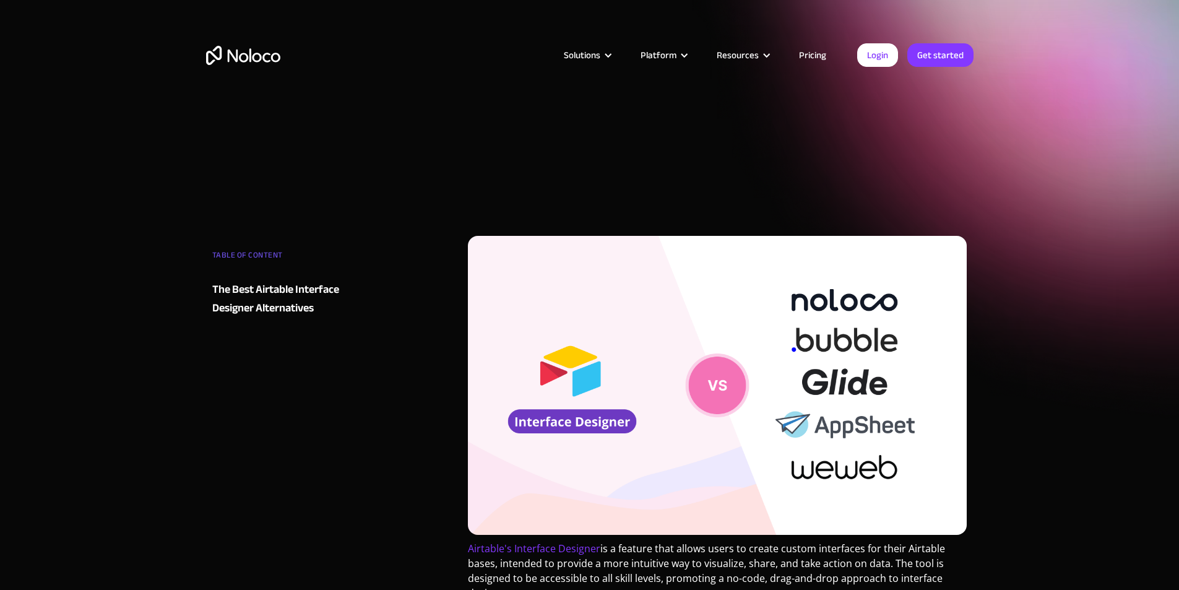 The height and width of the screenshot is (590, 1179). What do you see at coordinates (287, 299) in the screenshot?
I see `a: The Best Airtable Interface Designer Alternatives` at bounding box center [287, 299].